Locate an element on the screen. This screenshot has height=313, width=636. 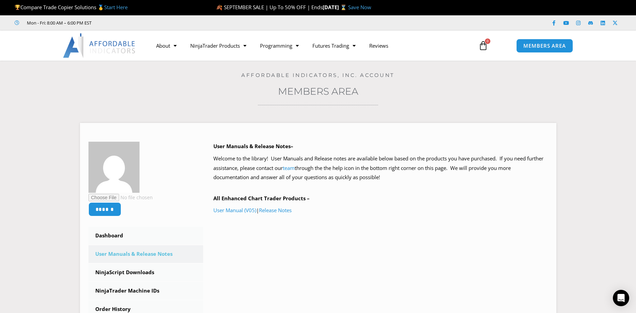
nav: Menu is located at coordinates (310, 46).